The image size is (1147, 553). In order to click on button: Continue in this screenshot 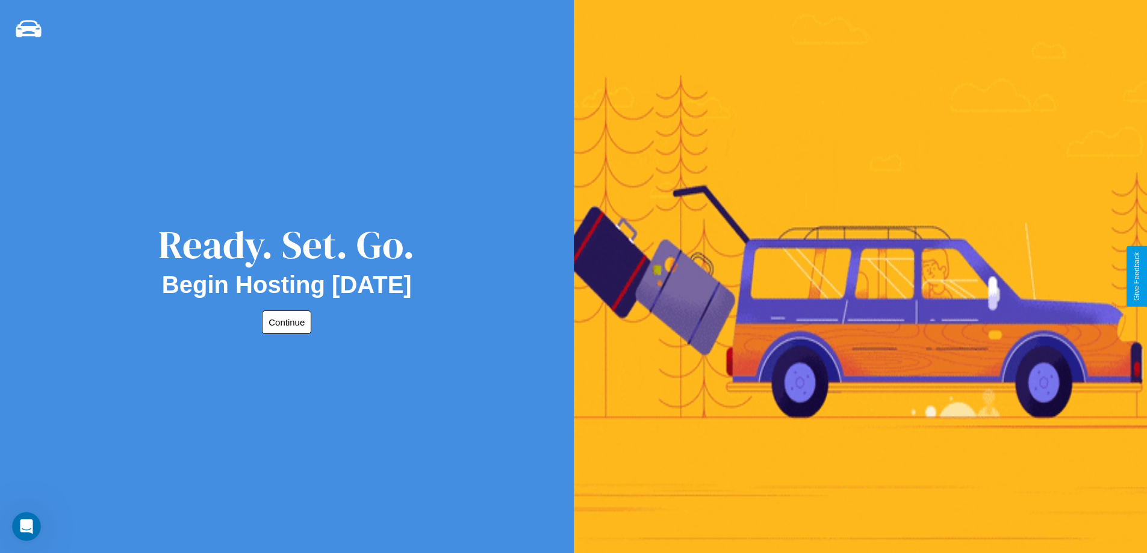, I will do `click(286, 322)`.